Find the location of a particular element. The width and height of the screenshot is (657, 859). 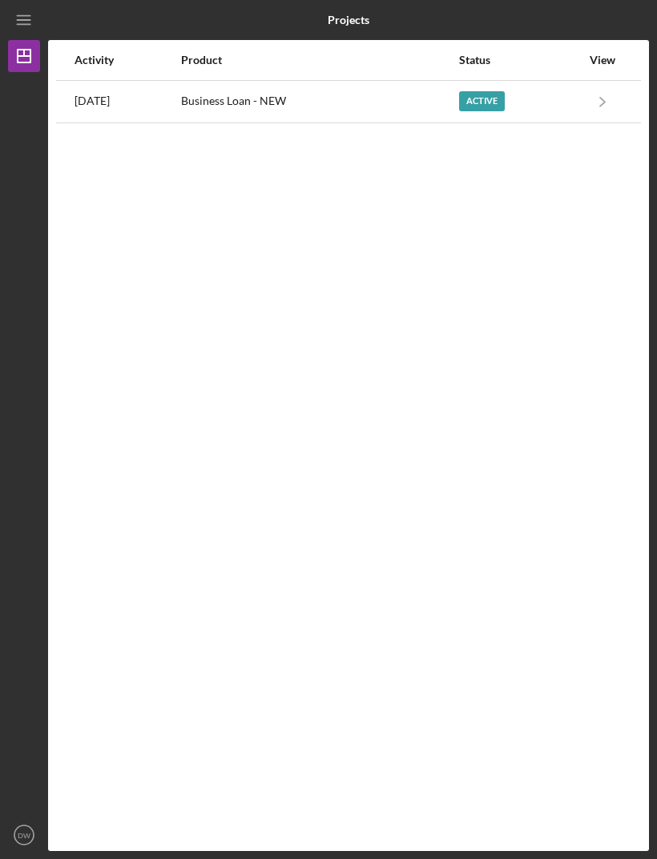

button: DW is located at coordinates (24, 835).